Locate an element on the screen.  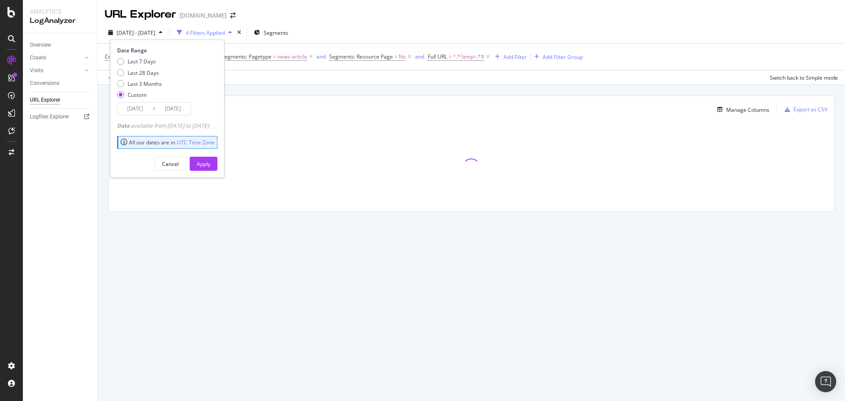
button: Cancel is located at coordinates (170, 164).